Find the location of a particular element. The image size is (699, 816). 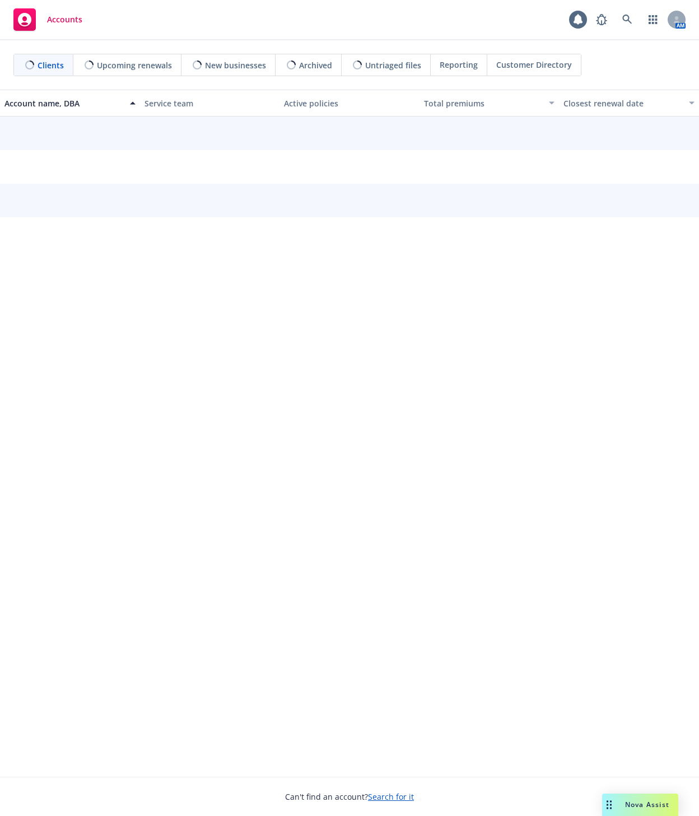

a: Accounts is located at coordinates (48, 20).